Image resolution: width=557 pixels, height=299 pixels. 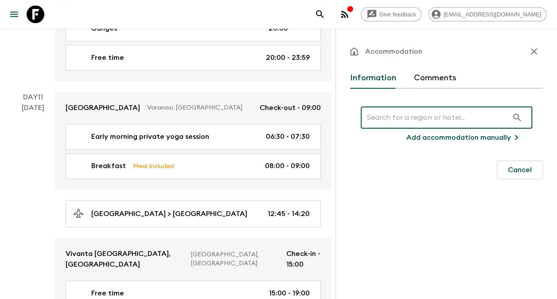 I want to click on p: 12:45 - 14:20, so click(x=289, y=214).